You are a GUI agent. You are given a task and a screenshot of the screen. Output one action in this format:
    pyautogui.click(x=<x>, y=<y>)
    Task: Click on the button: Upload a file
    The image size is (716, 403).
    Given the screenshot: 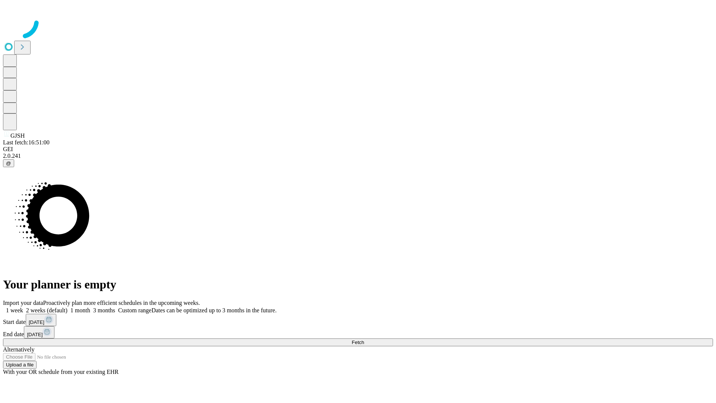 What is the action you would take?
    pyautogui.click(x=20, y=364)
    